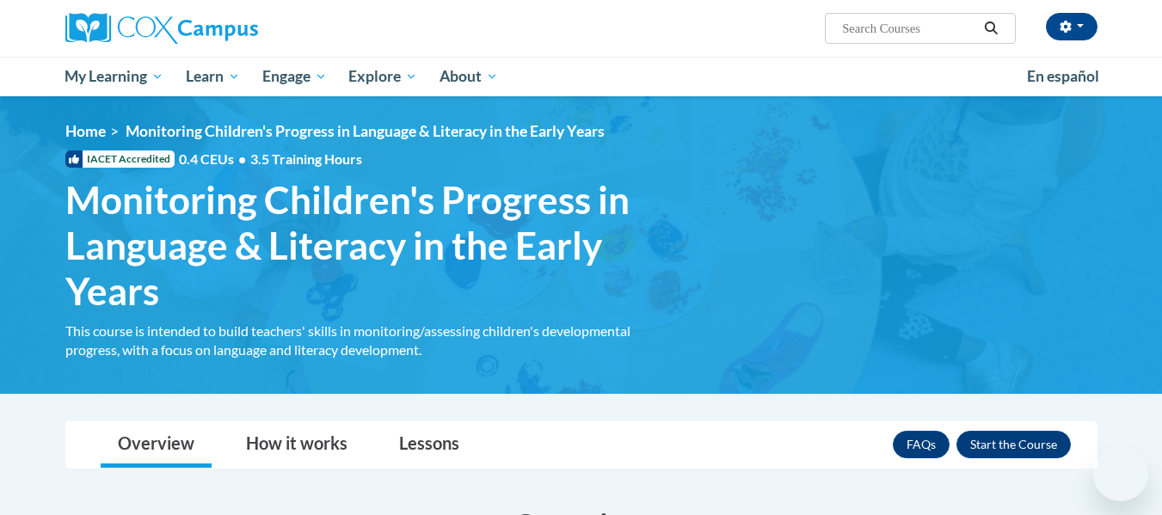 The width and height of the screenshot is (1162, 515). Describe the element at coordinates (362, 341) in the screenshot. I see `div: This course is intended to build teachers' skills in monitoring/assessing children's developmenta...` at that location.